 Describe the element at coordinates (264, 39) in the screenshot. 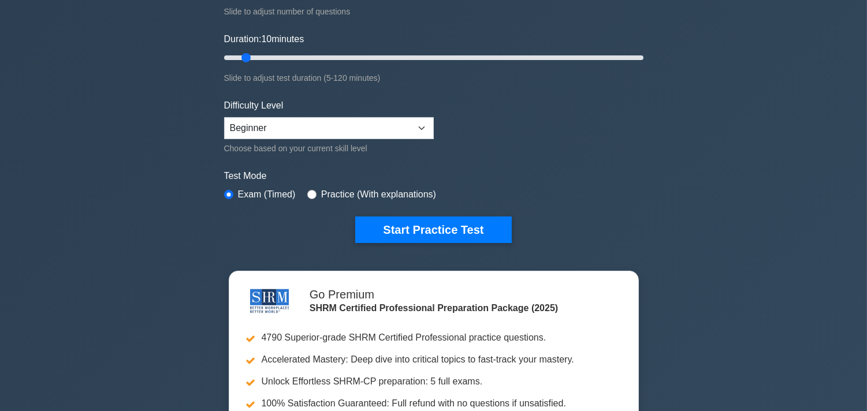

I see `label: Duration: minutes` at that location.